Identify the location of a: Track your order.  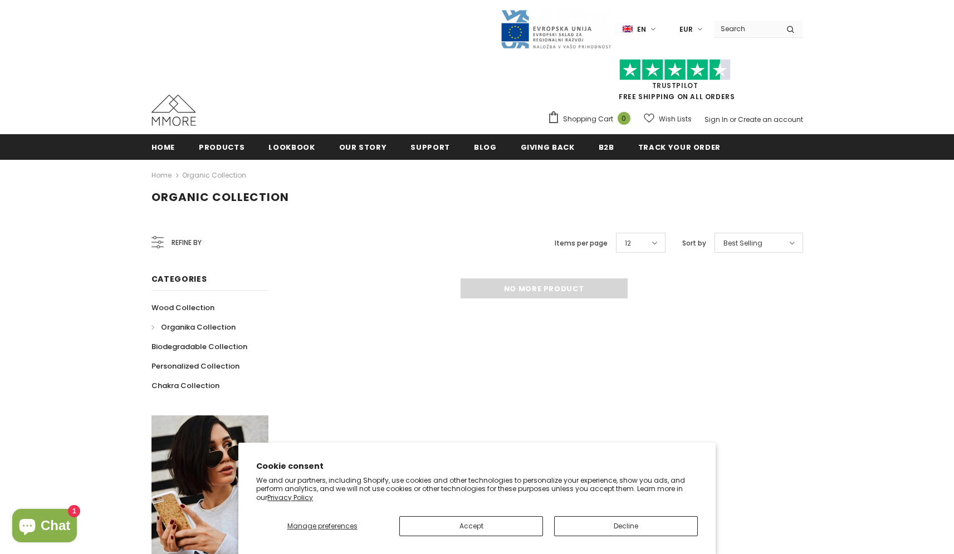
(679, 146).